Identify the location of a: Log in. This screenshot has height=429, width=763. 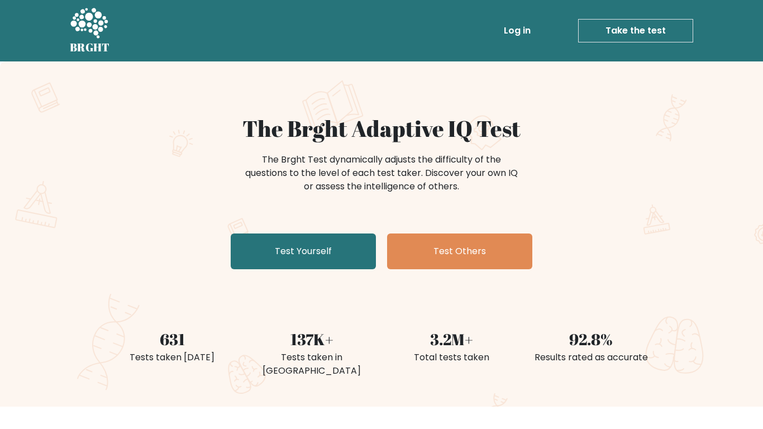
(517, 31).